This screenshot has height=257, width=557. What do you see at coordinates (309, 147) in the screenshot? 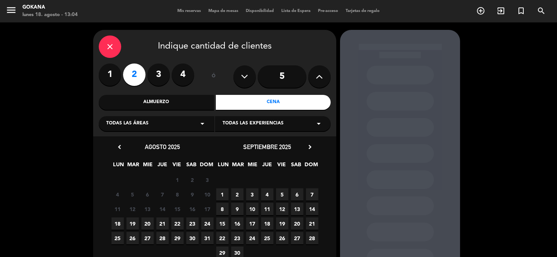
I see `i: chevron_right` at bounding box center [309, 147].